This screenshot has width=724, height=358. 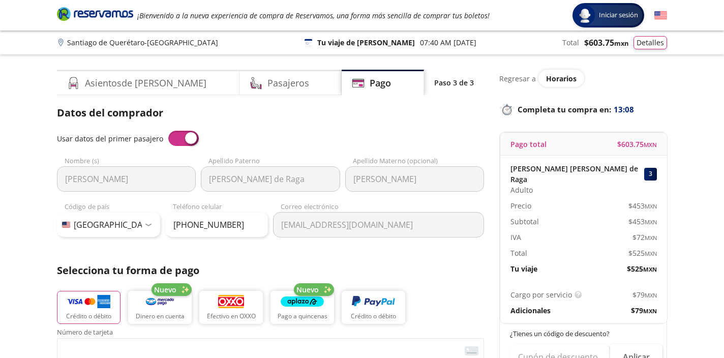 What do you see at coordinates (660, 15) in the screenshot?
I see `button: English` at bounding box center [660, 15].